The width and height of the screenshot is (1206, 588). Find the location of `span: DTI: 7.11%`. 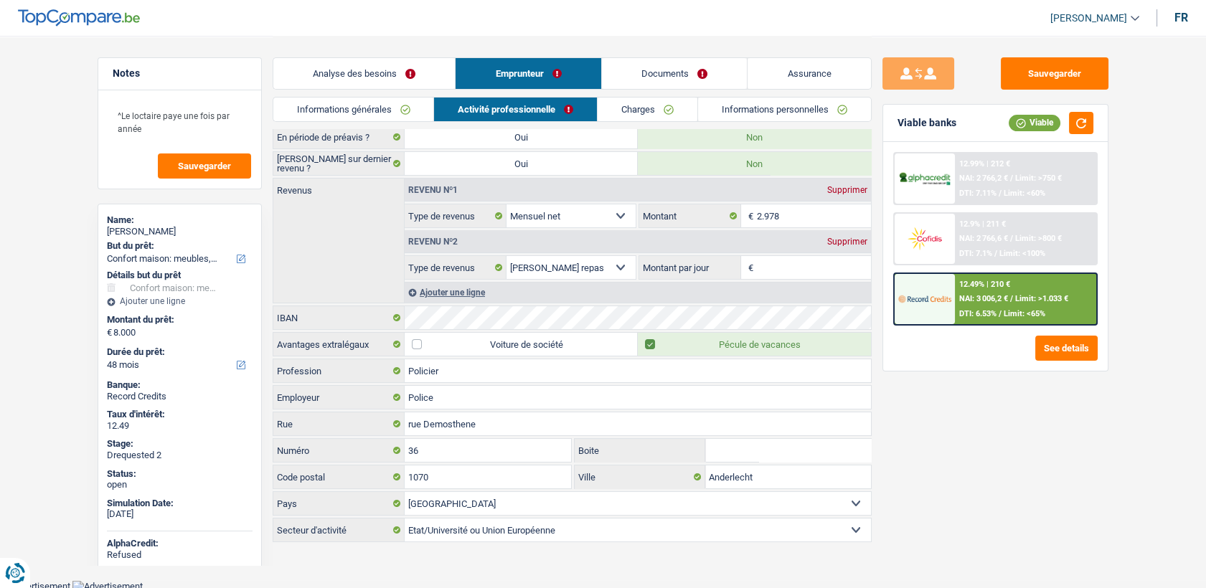

span: DTI: 7.11% is located at coordinates (978, 193).